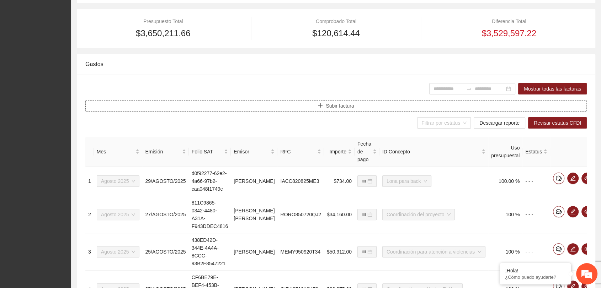  What do you see at coordinates (418, 215) in the screenshot?
I see `span: Coordinación del proyecto` at bounding box center [418, 215].